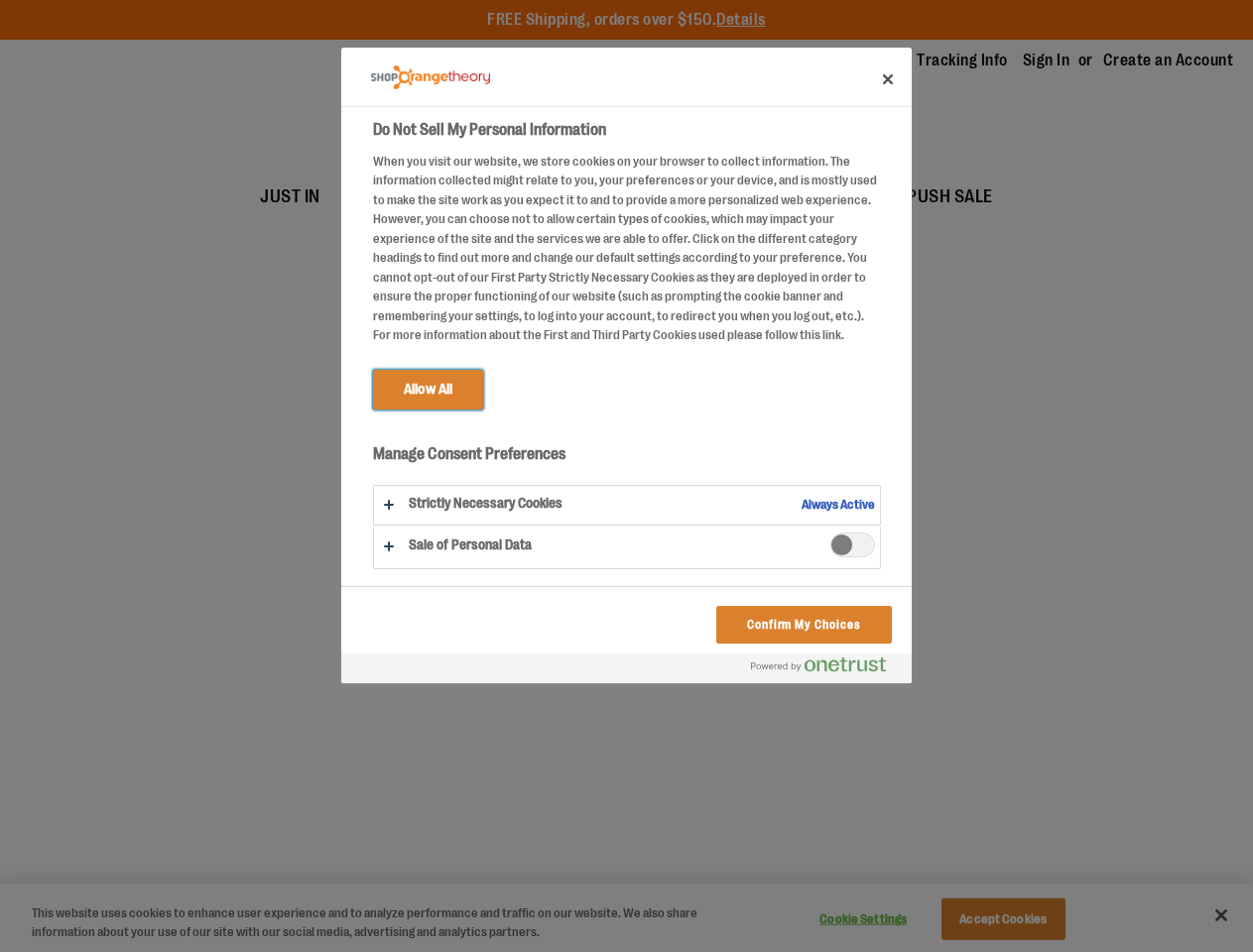  I want to click on button: Confirm My Choices, so click(804, 625).